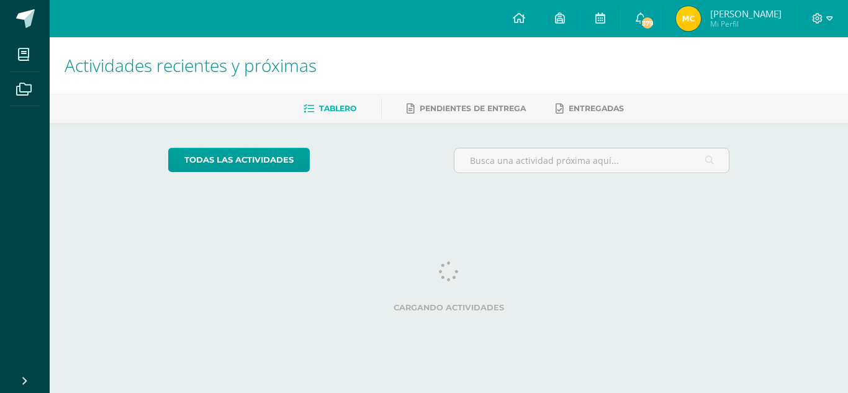  I want to click on a: todas las Actividades, so click(239, 159).